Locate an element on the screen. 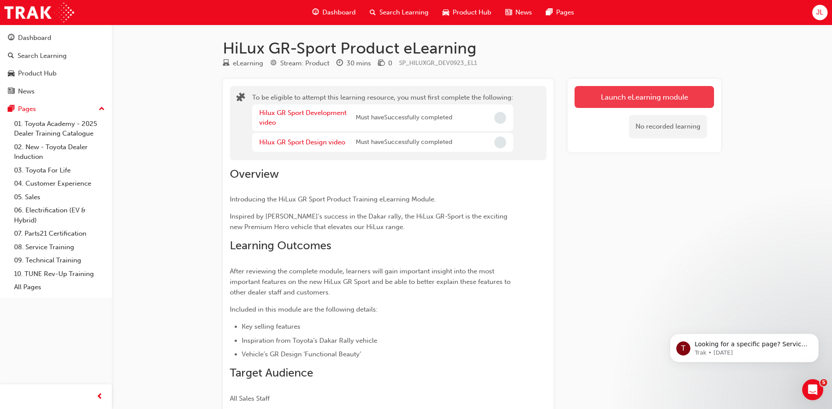  button: Launch eLearning module is located at coordinates (644, 97).